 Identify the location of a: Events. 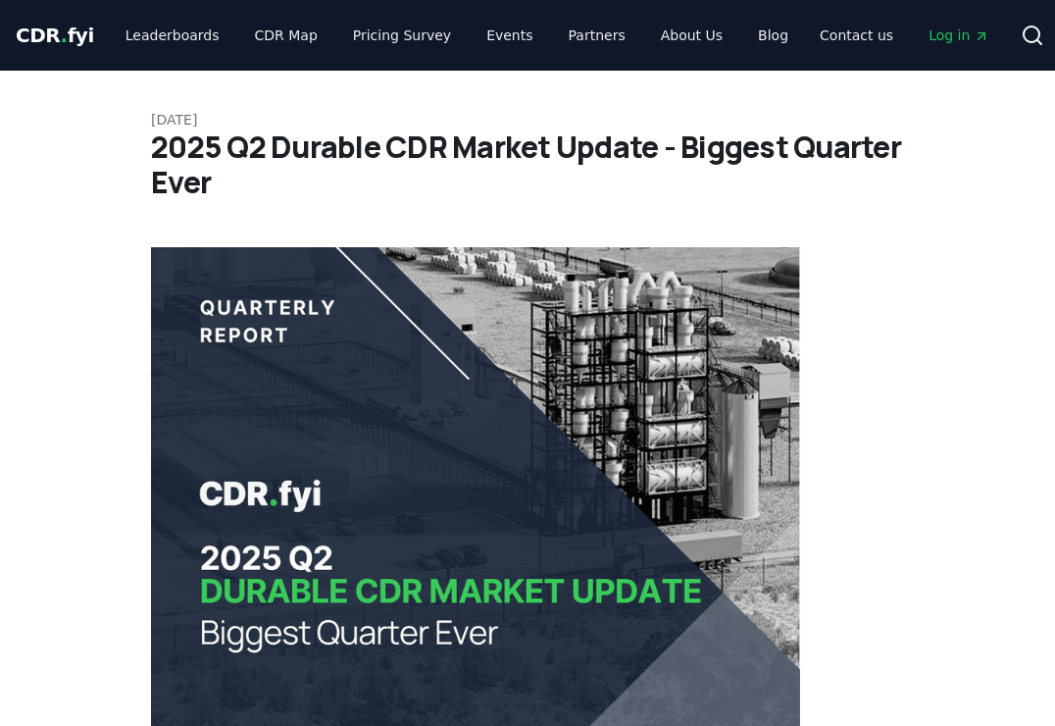
(509, 35).